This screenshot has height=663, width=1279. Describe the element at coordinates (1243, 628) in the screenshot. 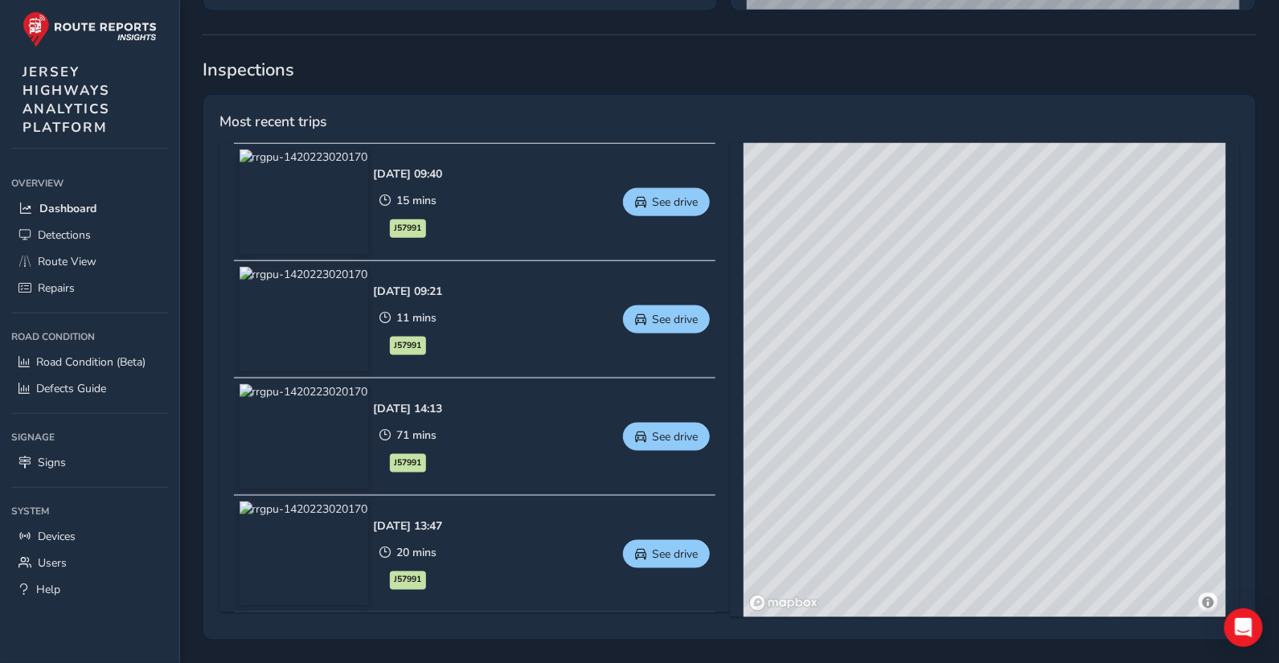

I see `div: Open Intercom Messenger` at that location.